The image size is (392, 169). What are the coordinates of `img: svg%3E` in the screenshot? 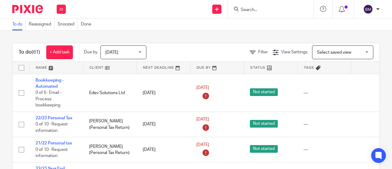 It's located at (368, 9).